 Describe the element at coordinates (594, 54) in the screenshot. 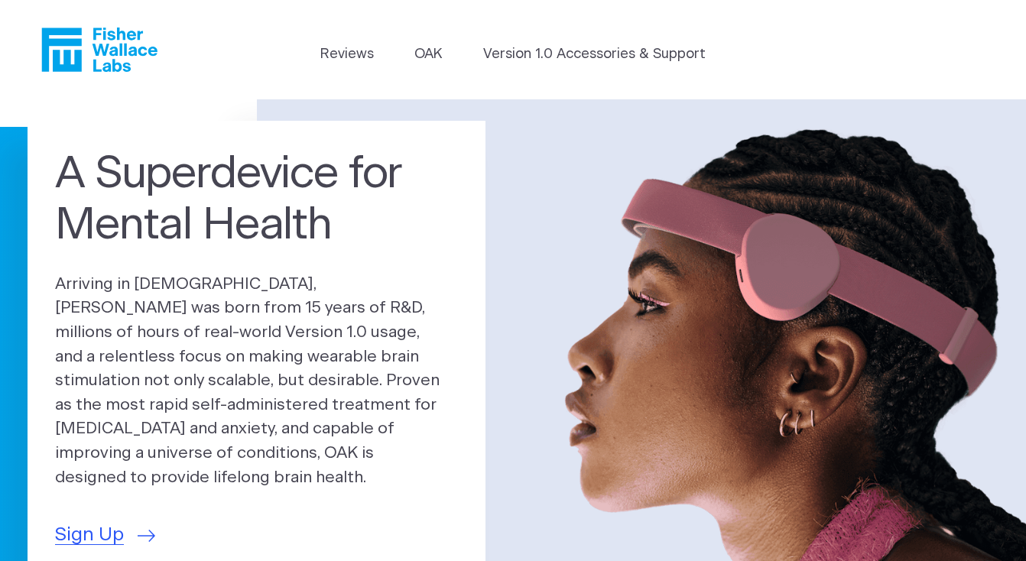

I see `a: Version 1.0 Accessories & Support` at that location.